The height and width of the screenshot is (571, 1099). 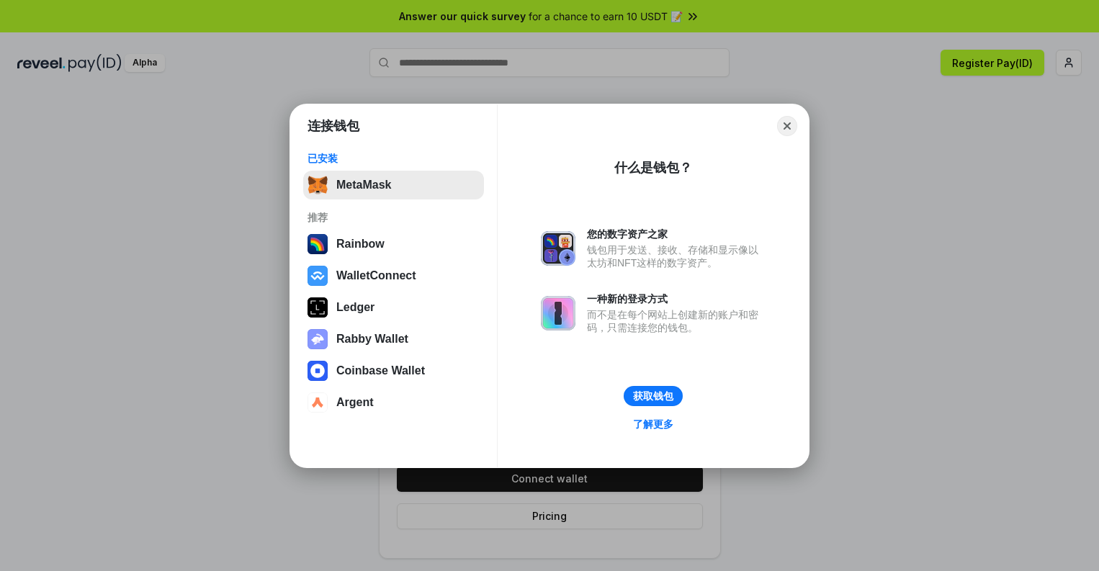 What do you see at coordinates (393, 276) in the screenshot?
I see `button: WalletConnect` at bounding box center [393, 276].